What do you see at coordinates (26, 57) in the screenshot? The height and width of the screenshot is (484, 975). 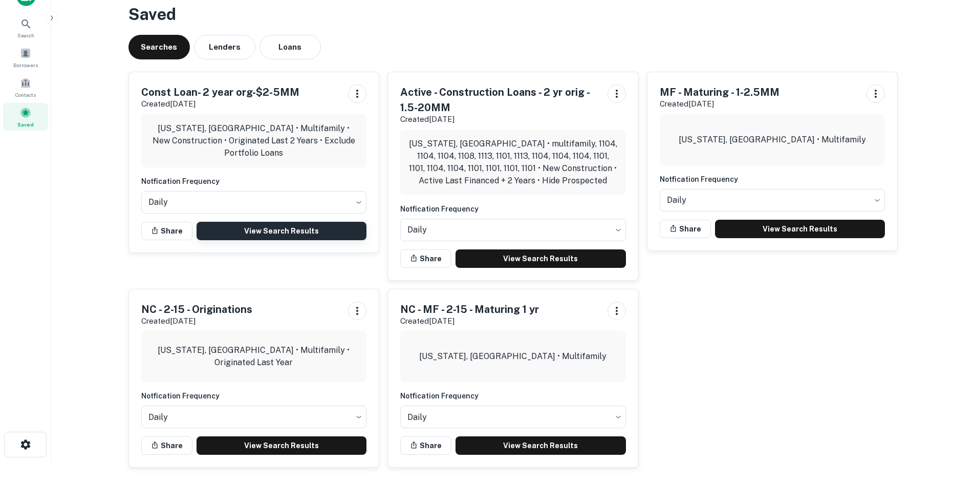 I see `a: Borrowers` at bounding box center [26, 57].